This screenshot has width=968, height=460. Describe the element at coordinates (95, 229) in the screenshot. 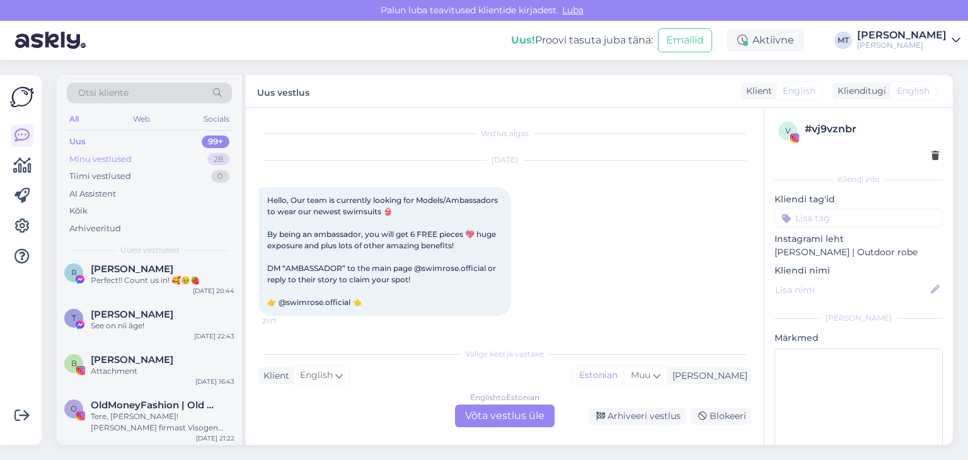

I see `div: Arhiveeritud` at that location.